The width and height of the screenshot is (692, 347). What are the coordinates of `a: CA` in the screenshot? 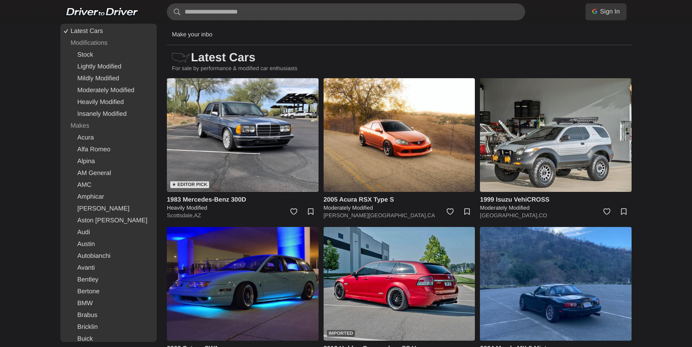 It's located at (431, 215).